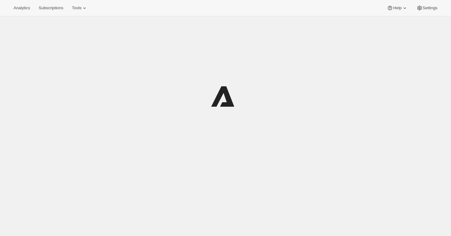  I want to click on button: Analytics, so click(22, 8).